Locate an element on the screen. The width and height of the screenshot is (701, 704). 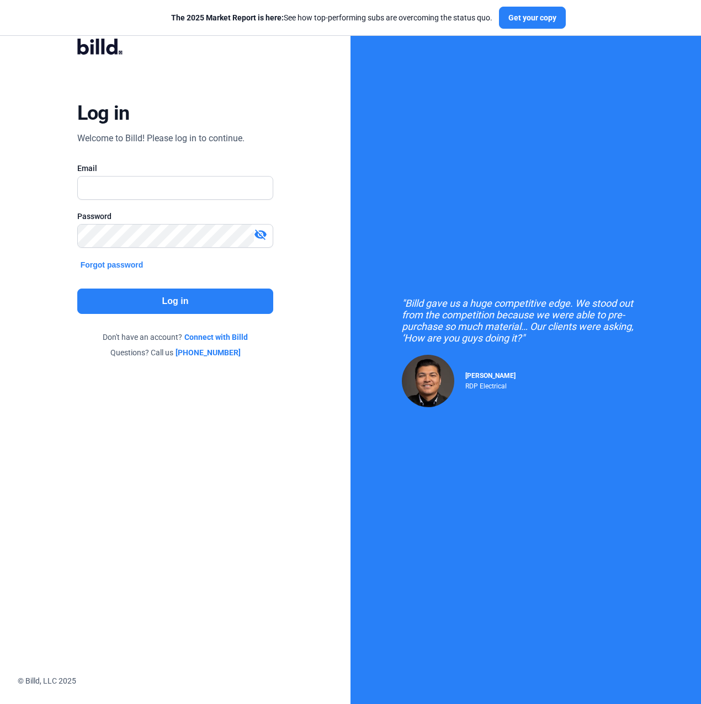
div: "Billd gave us a huge competitive edge. We stood out from the competition because we were able to... is located at coordinates (526, 321).